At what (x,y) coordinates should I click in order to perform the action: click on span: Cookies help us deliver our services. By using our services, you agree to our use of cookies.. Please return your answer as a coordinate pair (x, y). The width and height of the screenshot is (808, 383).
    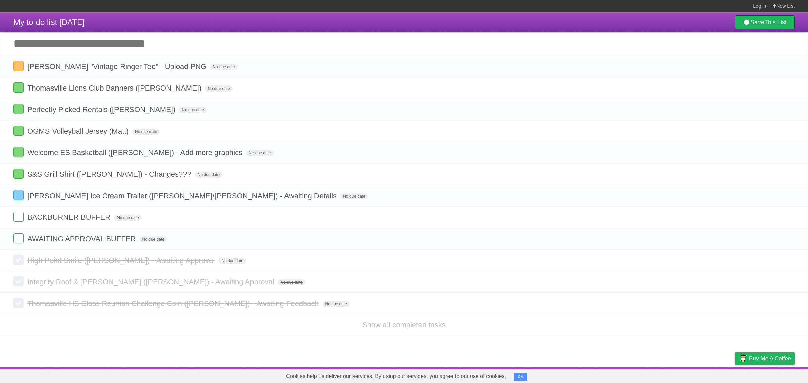
    Looking at the image, I should click on (396, 377).